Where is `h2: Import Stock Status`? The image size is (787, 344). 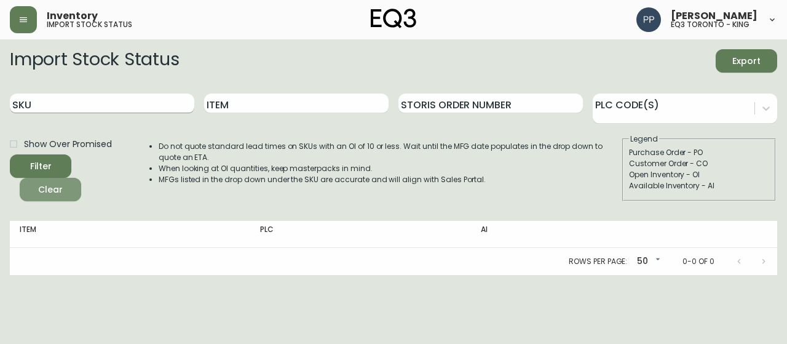 h2: Import Stock Status is located at coordinates (94, 61).